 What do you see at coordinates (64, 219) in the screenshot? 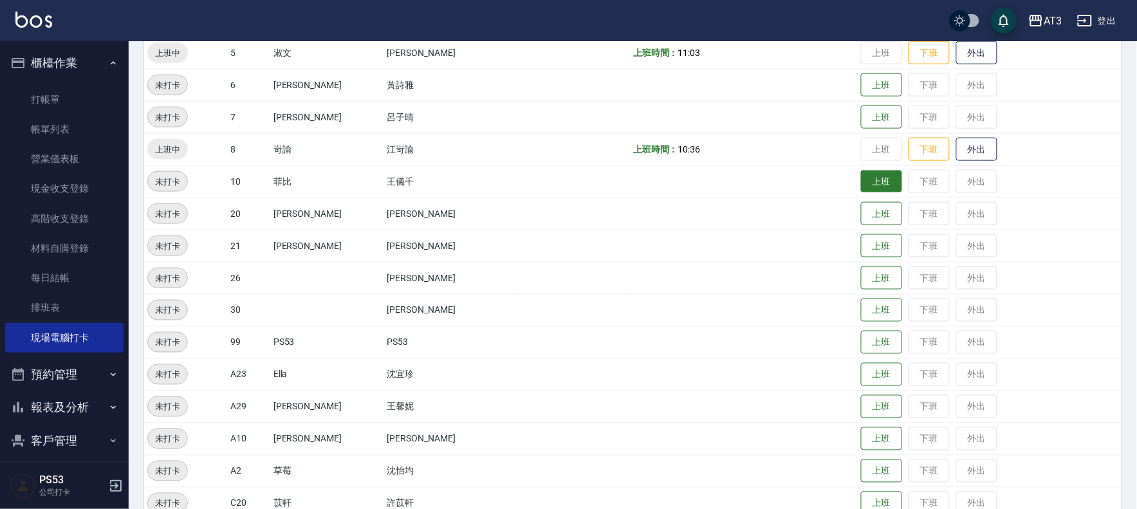
I see `a: 高階收支登錄` at bounding box center [64, 219].